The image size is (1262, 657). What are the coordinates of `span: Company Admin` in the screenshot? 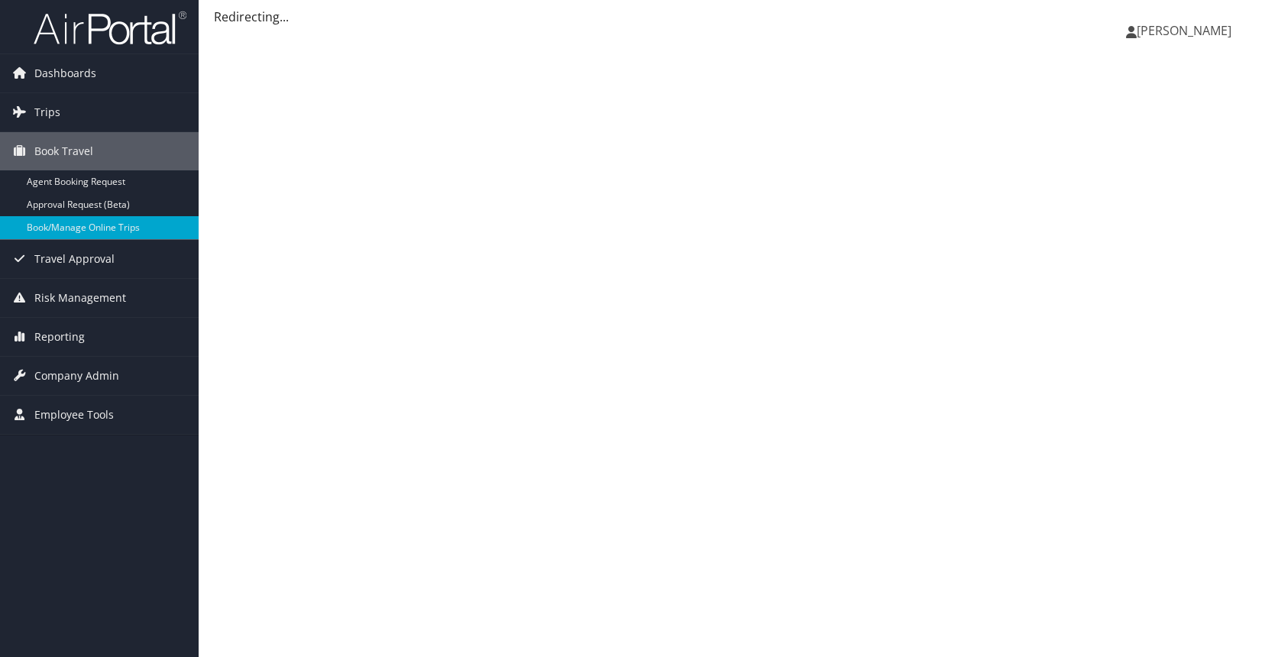 It's located at (76, 376).